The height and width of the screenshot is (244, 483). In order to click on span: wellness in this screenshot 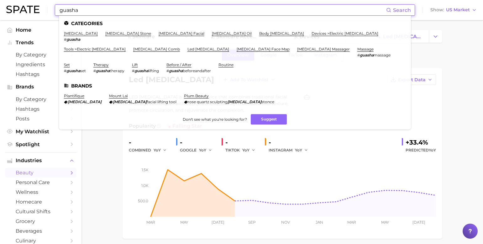, I will do `click(41, 192)`.